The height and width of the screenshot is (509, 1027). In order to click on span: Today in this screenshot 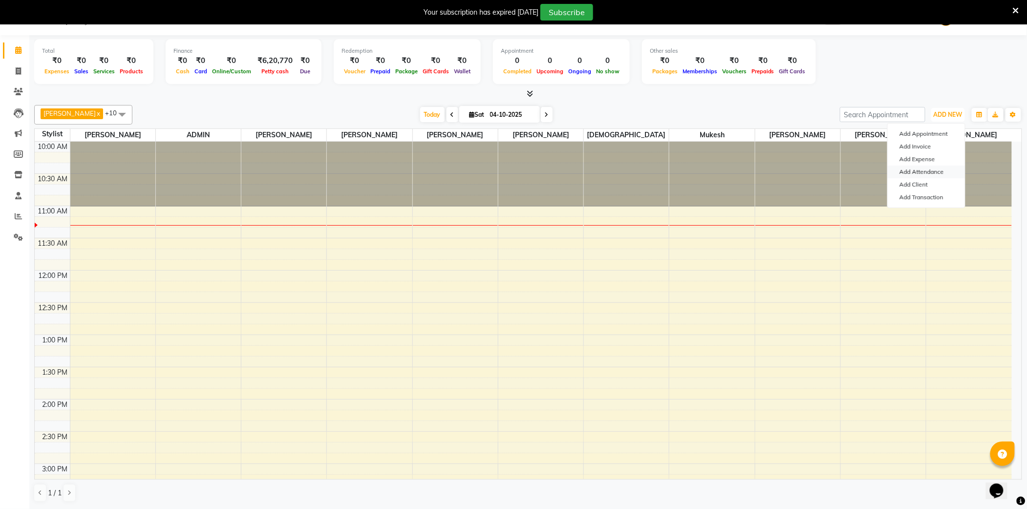, I will do `click(432, 114)`.